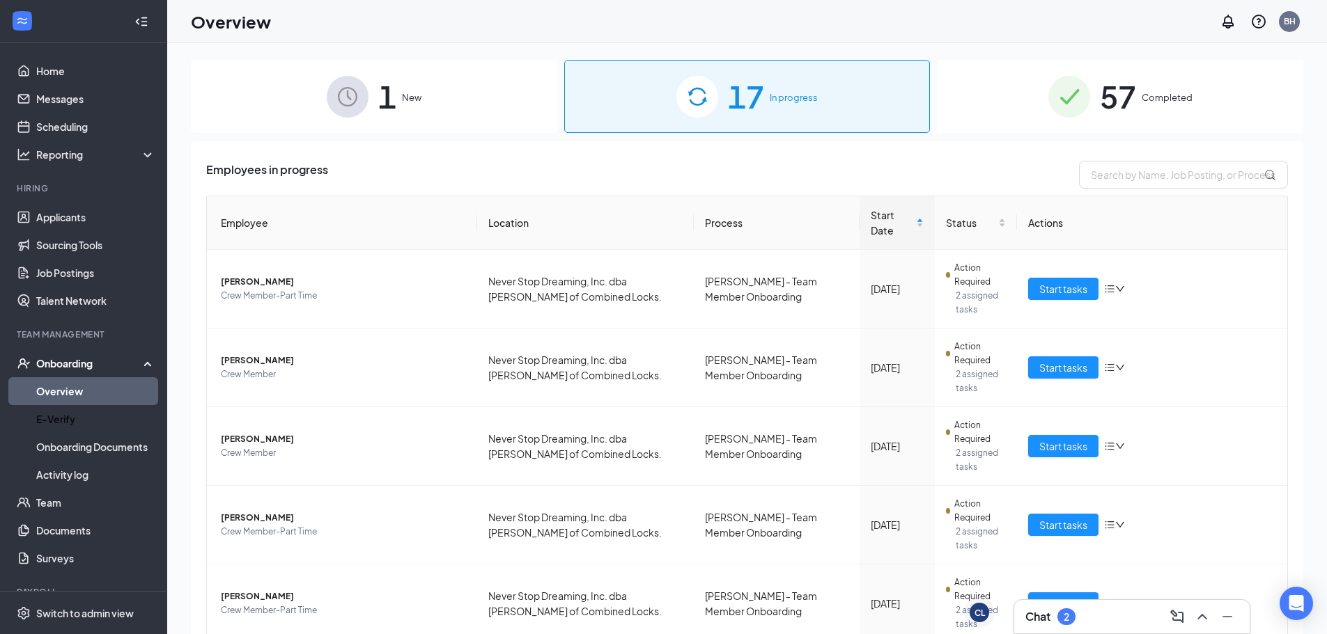  Describe the element at coordinates (22, 21) in the screenshot. I see `svg: WorkstreamLogo` at that location.